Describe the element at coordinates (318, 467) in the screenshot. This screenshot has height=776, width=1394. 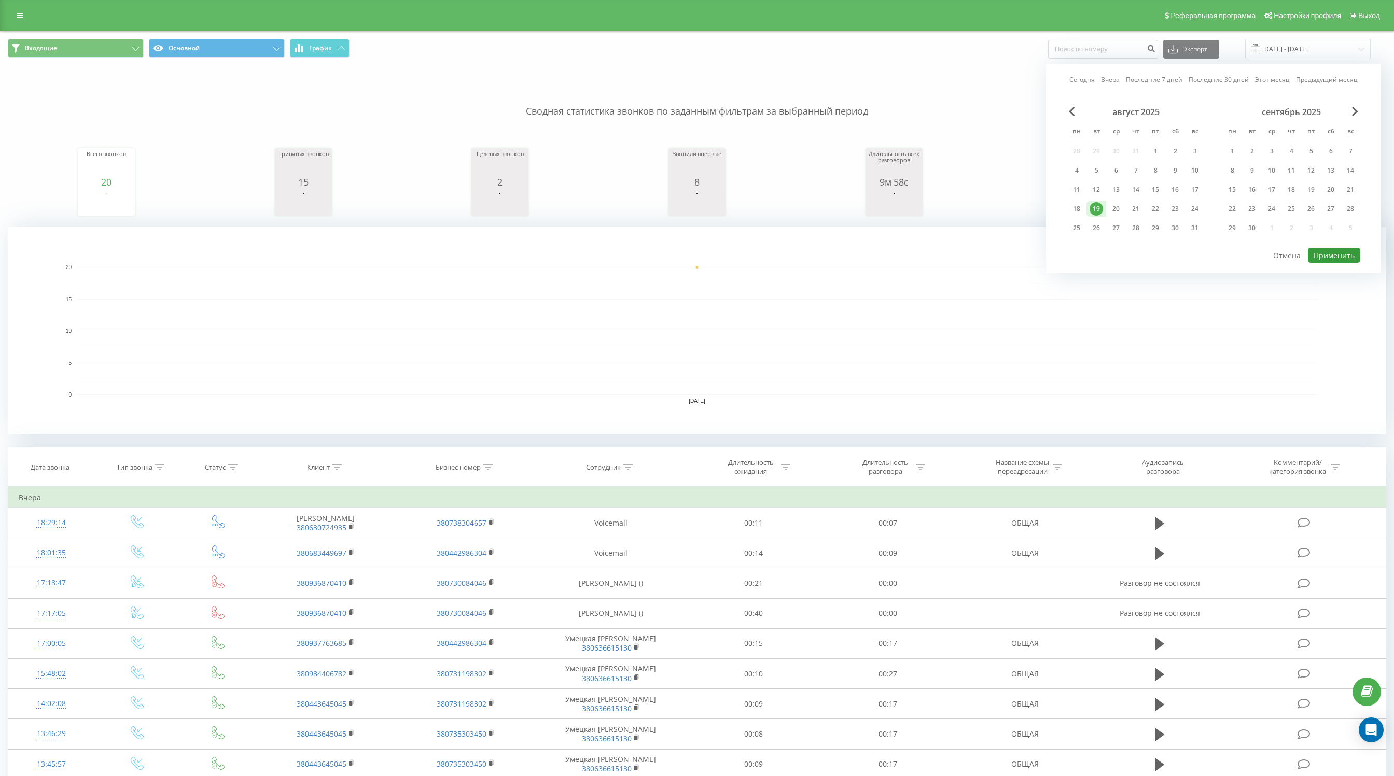
I see `div: Клиент` at that location.